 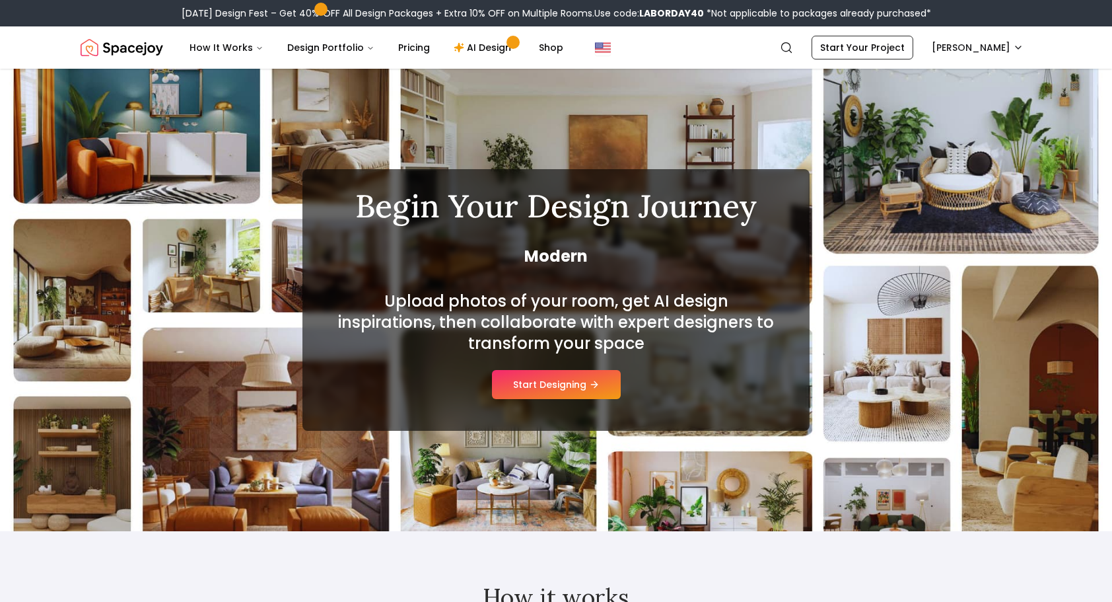 What do you see at coordinates (121, 48) in the screenshot?
I see `a: Spacejoy` at bounding box center [121, 48].